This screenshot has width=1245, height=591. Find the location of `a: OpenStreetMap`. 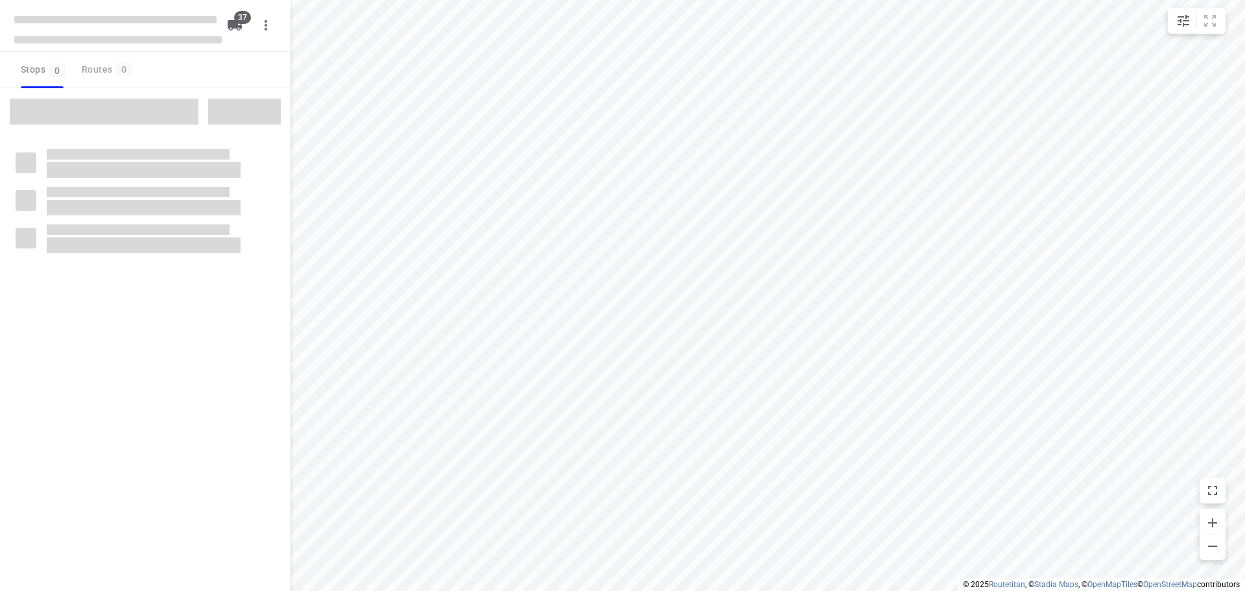

a: OpenStreetMap is located at coordinates (1170, 584).